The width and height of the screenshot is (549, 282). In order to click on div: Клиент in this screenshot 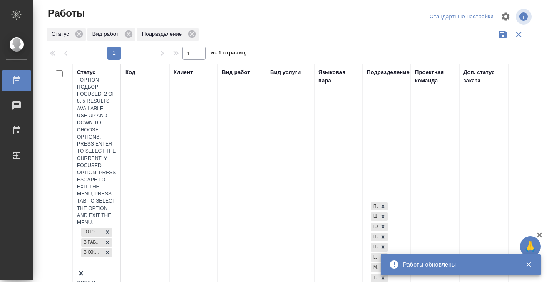, I will do `click(183, 72)`.